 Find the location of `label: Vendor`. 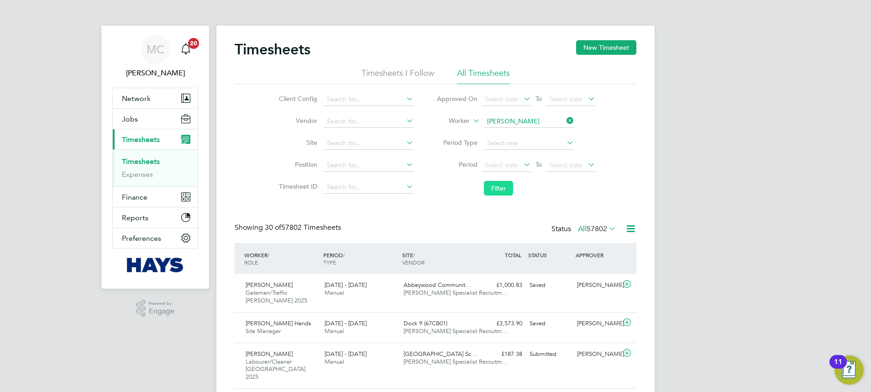

label: Vendor is located at coordinates (297, 121).